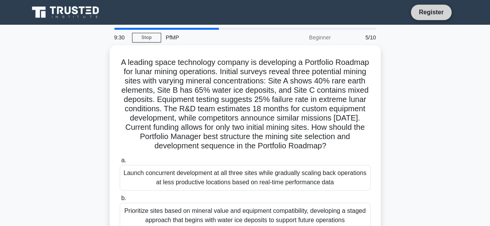 The image size is (490, 226). What do you see at coordinates (146, 38) in the screenshot?
I see `a: Stop` at bounding box center [146, 38].